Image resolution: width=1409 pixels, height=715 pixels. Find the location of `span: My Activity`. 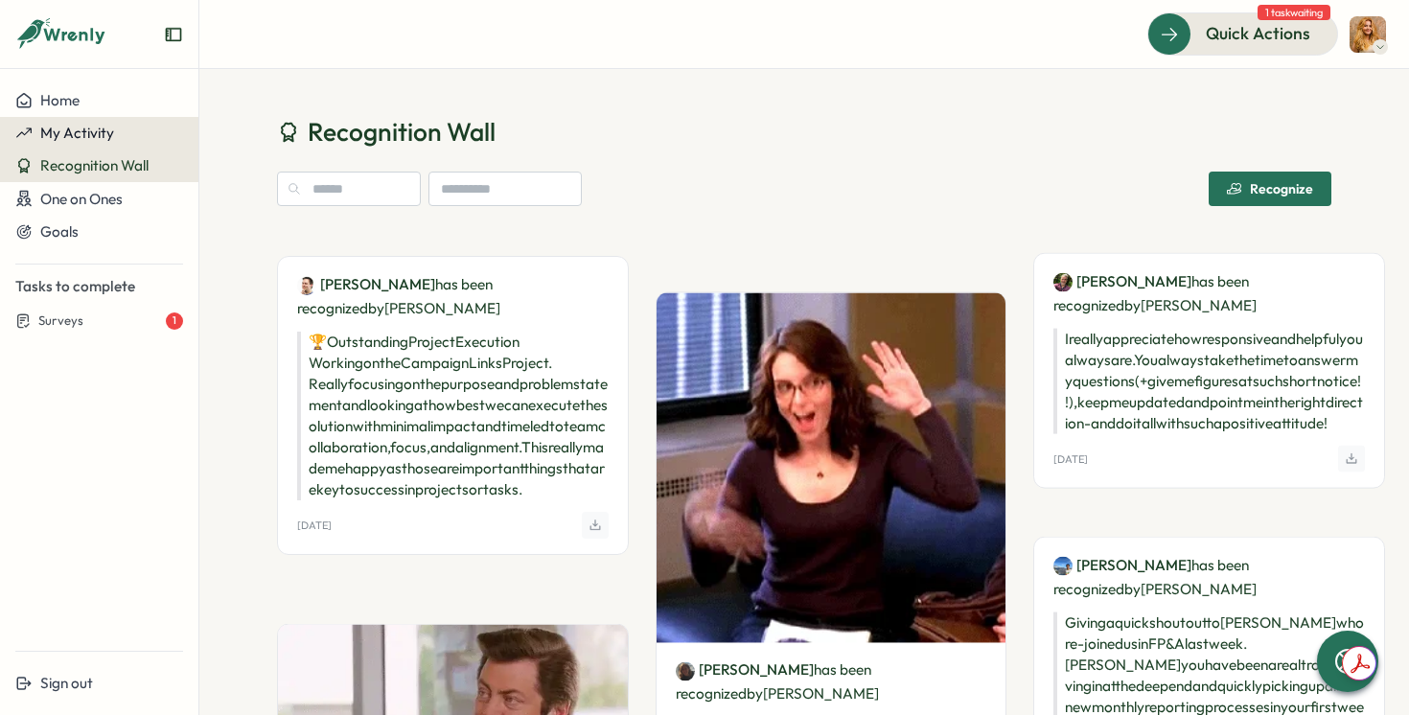

span: My Activity is located at coordinates (77, 132).